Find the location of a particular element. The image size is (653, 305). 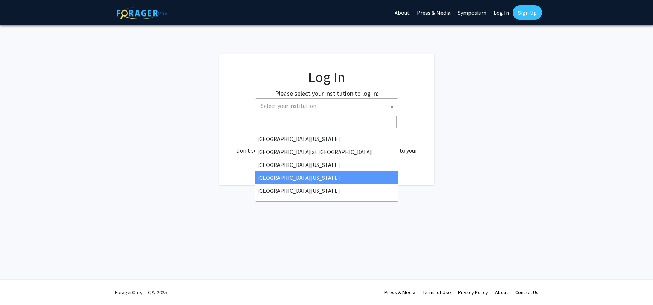

label: Please select your institution to log in: is located at coordinates (327, 93).